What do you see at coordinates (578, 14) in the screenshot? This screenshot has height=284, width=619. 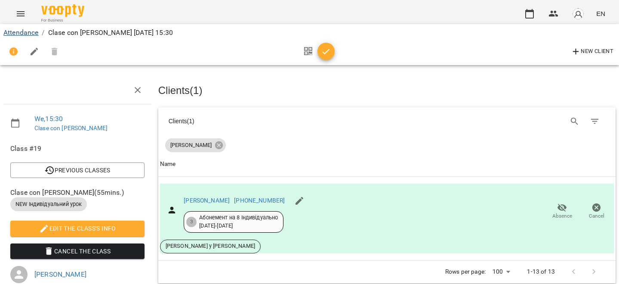 I see `img: avatar_s.png` at bounding box center [578, 14].